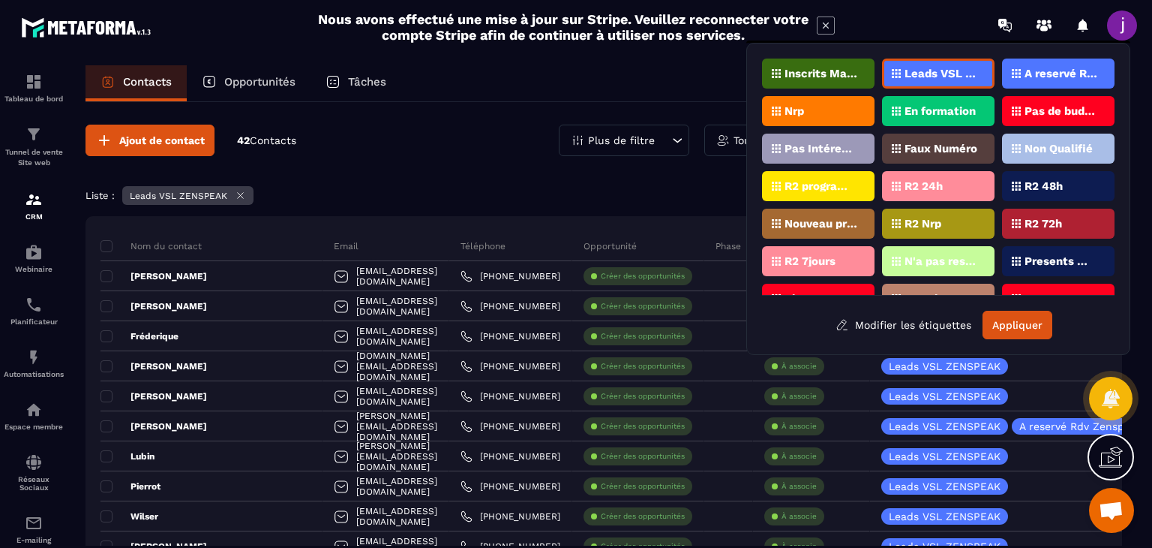  I want to click on p: CRM, so click(34, 216).